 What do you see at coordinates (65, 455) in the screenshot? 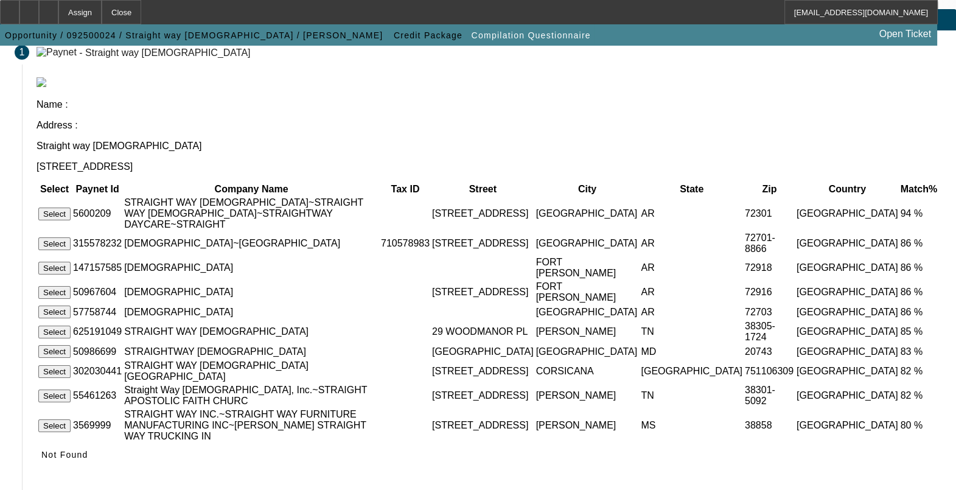
I see `span: Not Found` at bounding box center [65, 455].